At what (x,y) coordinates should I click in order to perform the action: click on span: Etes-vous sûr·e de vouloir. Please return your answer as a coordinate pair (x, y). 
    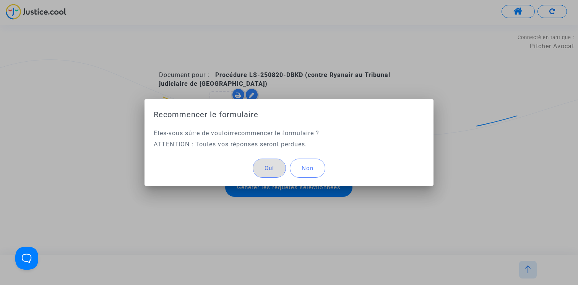
    Looking at the image, I should click on (193, 133).